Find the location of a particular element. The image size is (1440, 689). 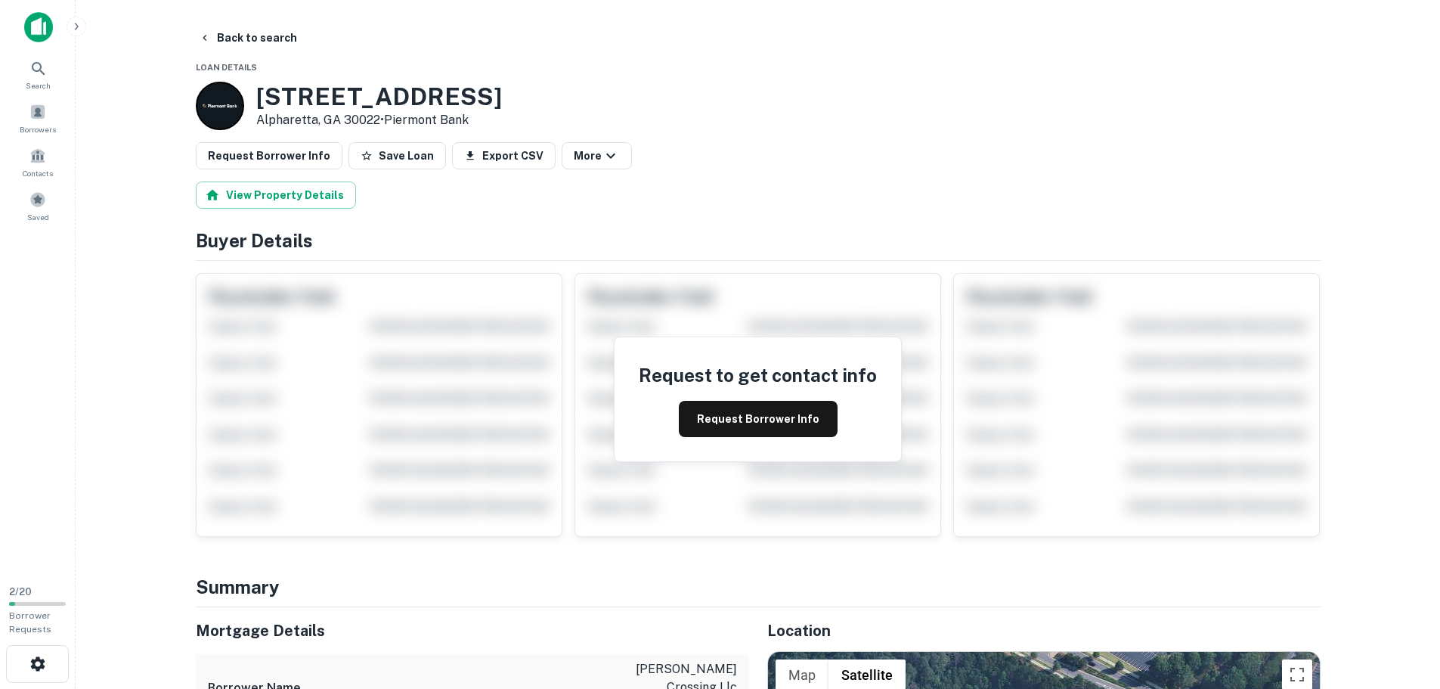

div: Search is located at coordinates (38, 74).